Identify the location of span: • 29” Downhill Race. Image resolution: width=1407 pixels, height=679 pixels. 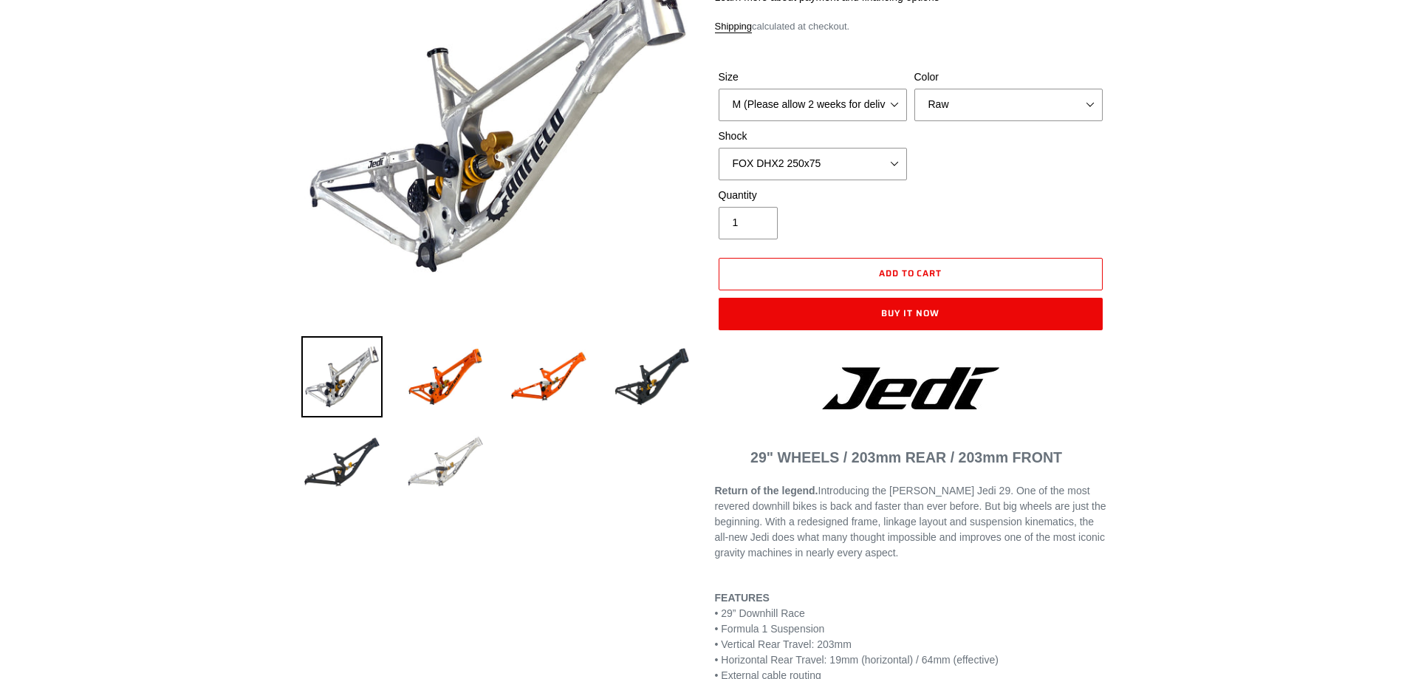
(760, 613).